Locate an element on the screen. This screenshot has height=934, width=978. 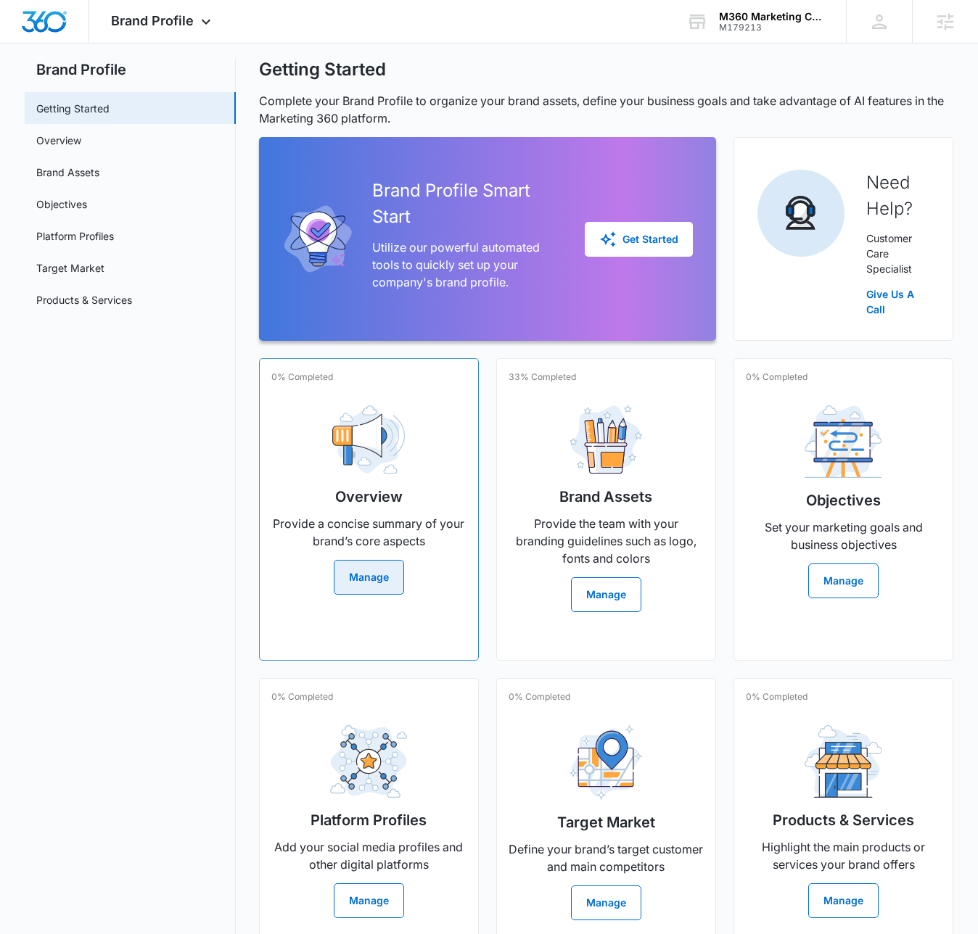
a: Getting Started is located at coordinates (73, 108).